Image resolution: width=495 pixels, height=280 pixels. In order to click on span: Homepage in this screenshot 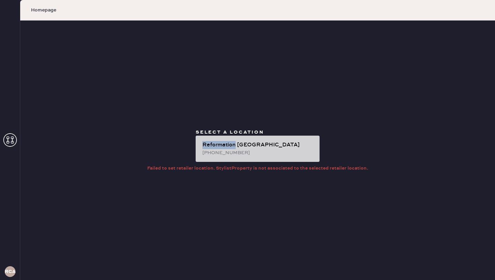, I will do `click(43, 10)`.